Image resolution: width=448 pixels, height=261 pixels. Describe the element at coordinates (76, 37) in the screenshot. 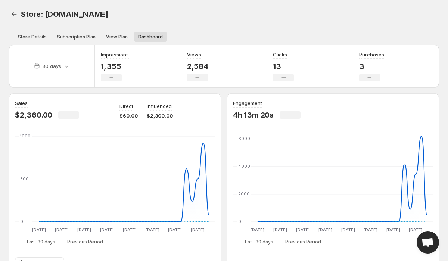

I see `span: Subscription Plan` at that location.